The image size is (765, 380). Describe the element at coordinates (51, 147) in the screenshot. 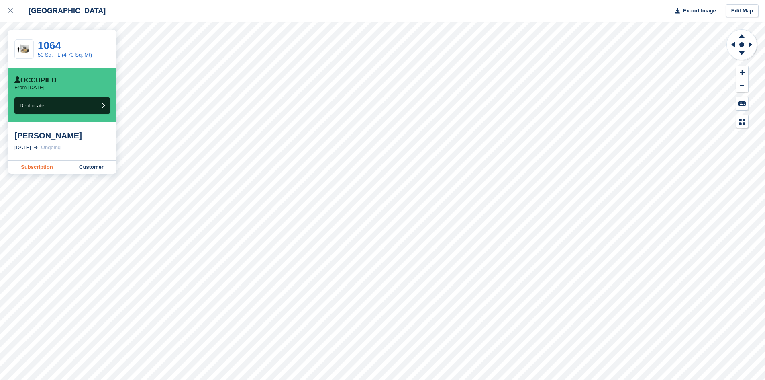

I see `div: Ongoing` at that location.